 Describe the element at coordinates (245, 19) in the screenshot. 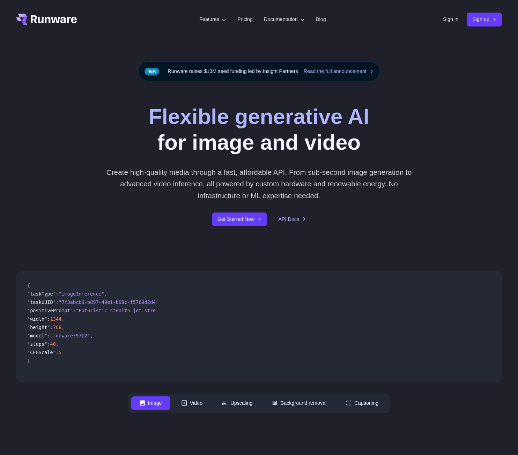

I see `a: Pricing` at that location.